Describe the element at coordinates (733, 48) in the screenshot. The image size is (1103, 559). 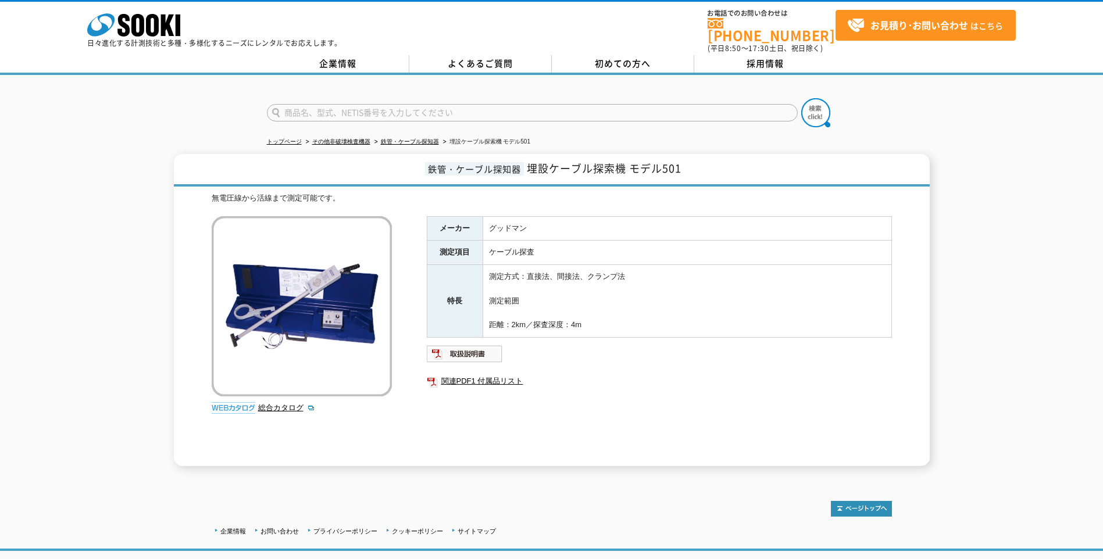
I see `span: 8:50` at that location.